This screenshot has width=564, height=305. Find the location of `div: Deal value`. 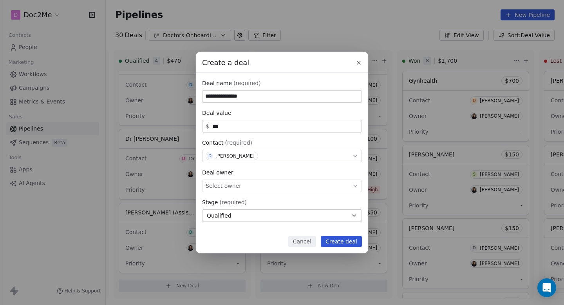

div: Deal value is located at coordinates (282, 113).